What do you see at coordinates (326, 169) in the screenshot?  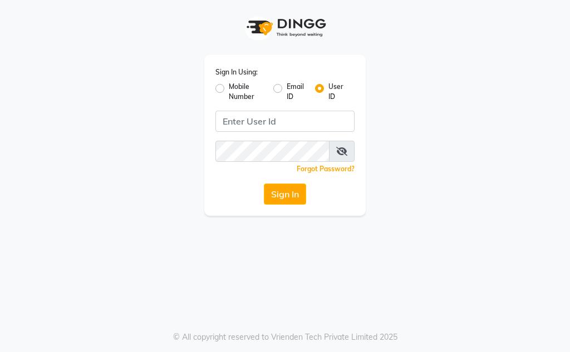 I see `a: Forgot Password?` at bounding box center [326, 169].